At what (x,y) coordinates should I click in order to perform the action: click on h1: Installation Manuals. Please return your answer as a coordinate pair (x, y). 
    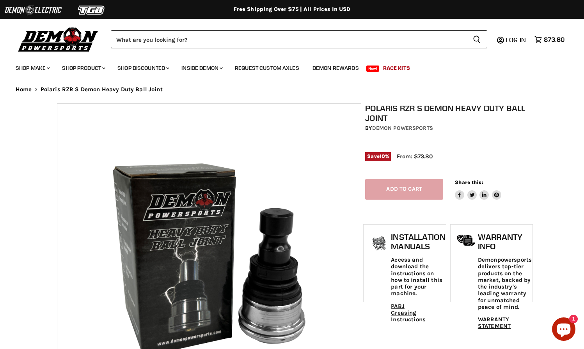
    Looking at the image, I should click on (418, 242).